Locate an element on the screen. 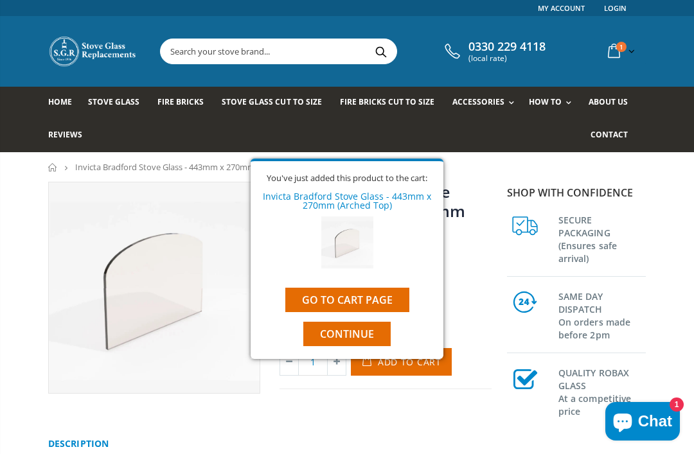 The image size is (694, 454). button: Add to Cart is located at coordinates (401, 362).